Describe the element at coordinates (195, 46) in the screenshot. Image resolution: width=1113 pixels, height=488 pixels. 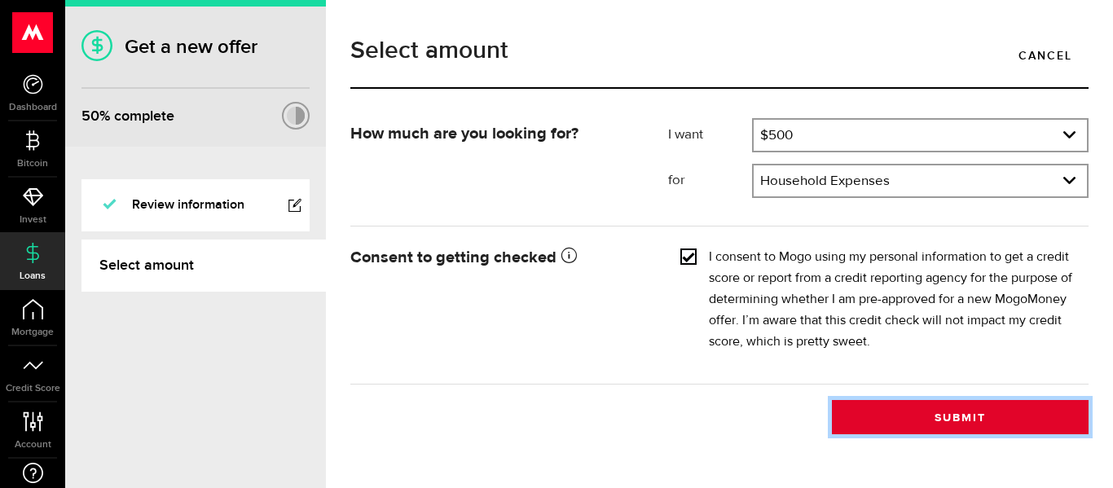
I see `h1: Get a new offer` at that location.